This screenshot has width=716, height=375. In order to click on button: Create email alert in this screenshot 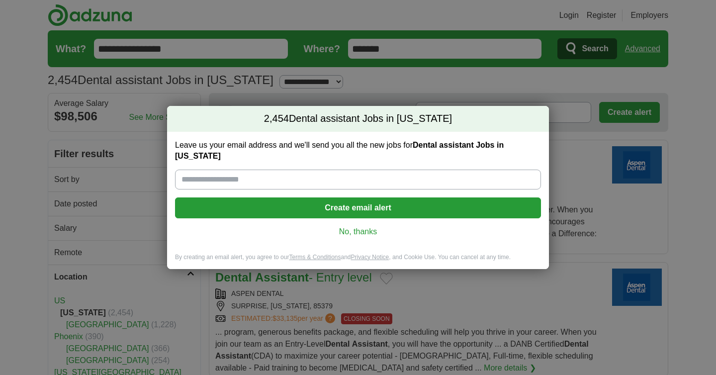, I will do `click(358, 208)`.